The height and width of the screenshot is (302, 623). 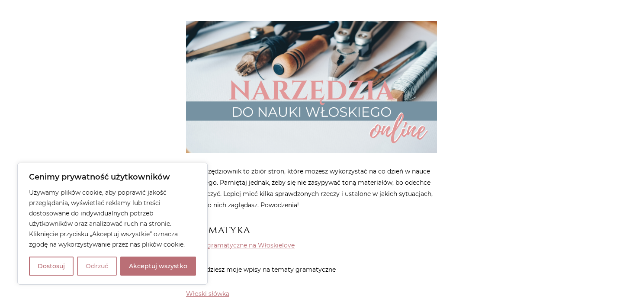 I want to click on a: Włoski słówka, so click(x=208, y=294).